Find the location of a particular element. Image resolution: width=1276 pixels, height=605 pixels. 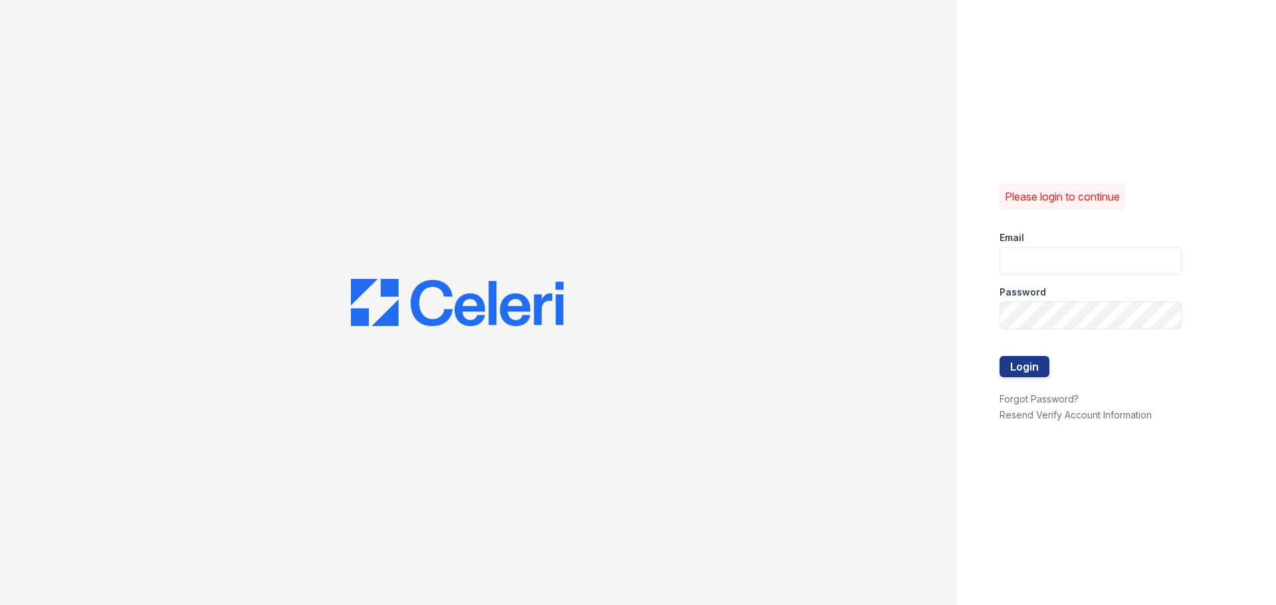

button: Login is located at coordinates (1024, 367).